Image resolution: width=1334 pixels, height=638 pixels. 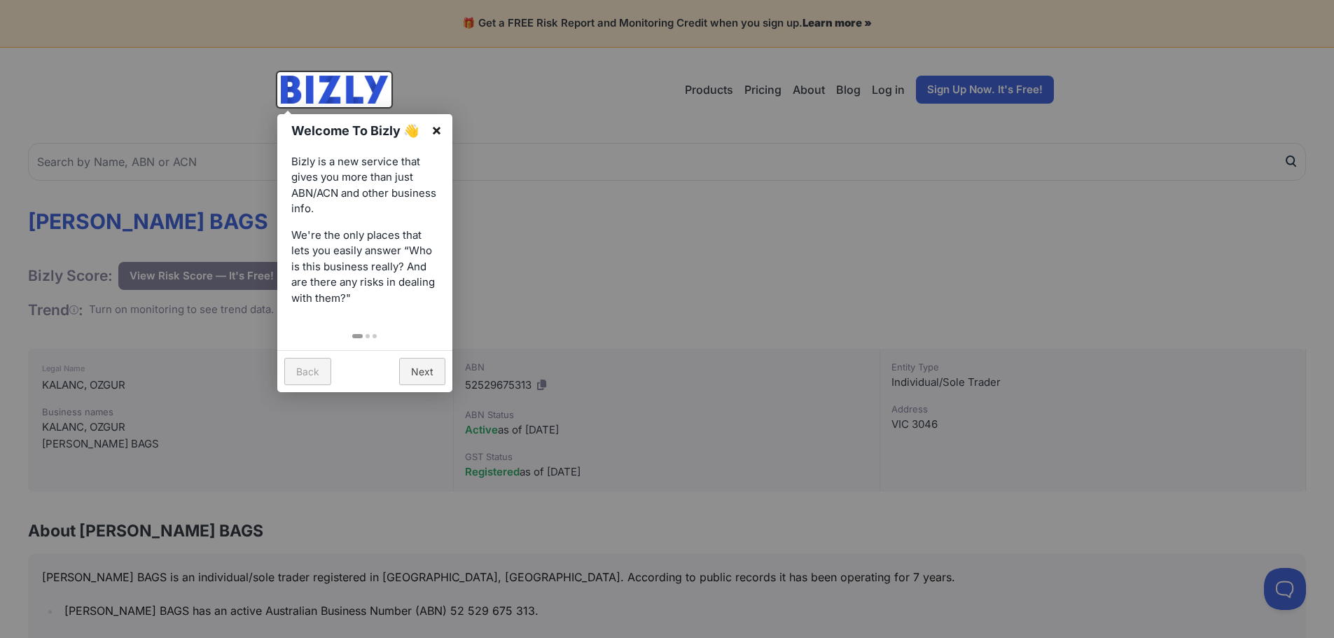 I want to click on p: We're the only places that lets you easily answer “Who is this business really? And are there any..., so click(x=365, y=267).